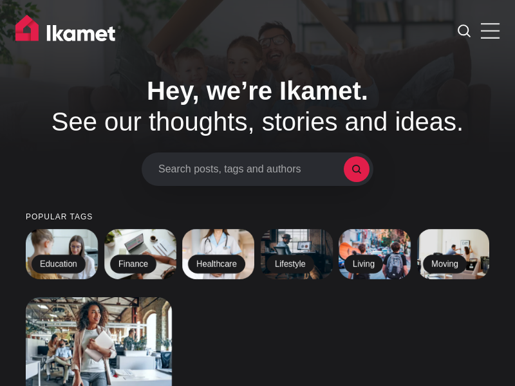 This screenshot has width=515, height=386. What do you see at coordinates (62, 254) in the screenshot?
I see `a: Education` at bounding box center [62, 254].